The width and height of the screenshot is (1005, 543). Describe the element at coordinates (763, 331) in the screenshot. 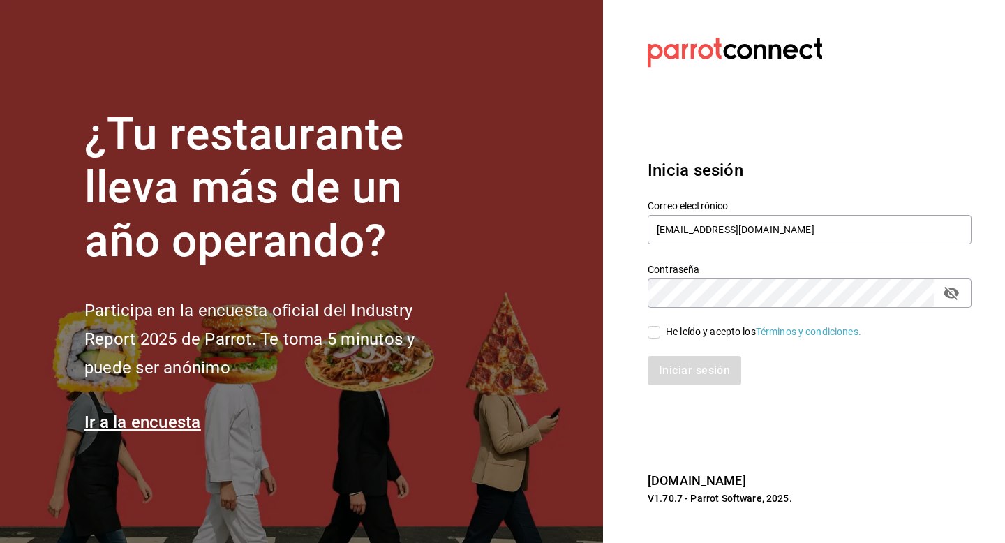

I see `div: He leído y acepto los` at that location.